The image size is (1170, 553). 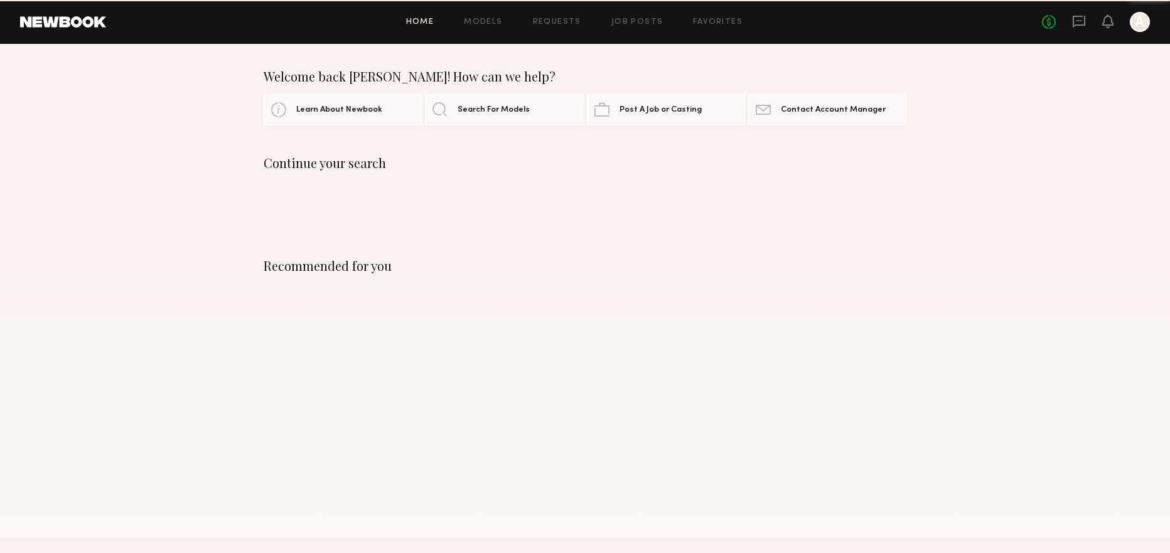 I want to click on a: Job Posts, so click(x=637, y=22).